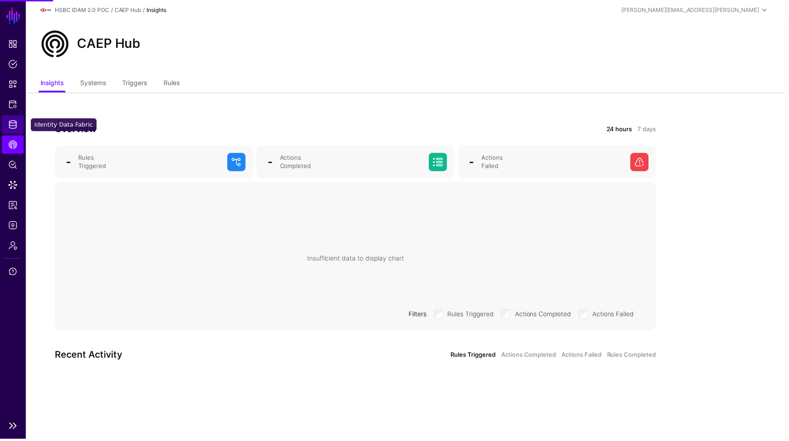 This screenshot has width=789, height=441. What do you see at coordinates (555, 163) in the screenshot?
I see `div: Actions Failed` at bounding box center [555, 163].